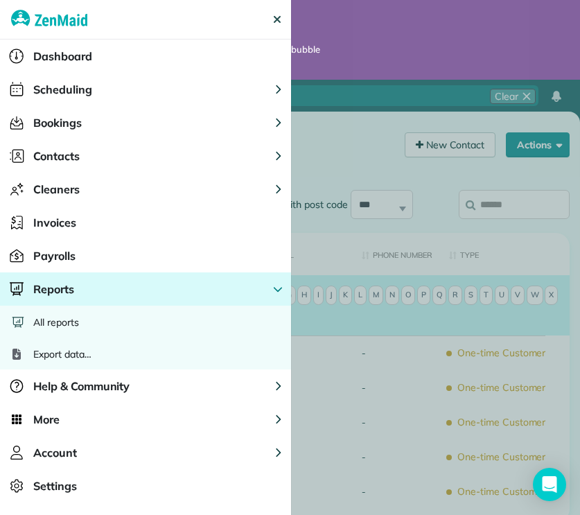 The image size is (580, 515). What do you see at coordinates (56, 156) in the screenshot?
I see `span: Contacts` at bounding box center [56, 156].